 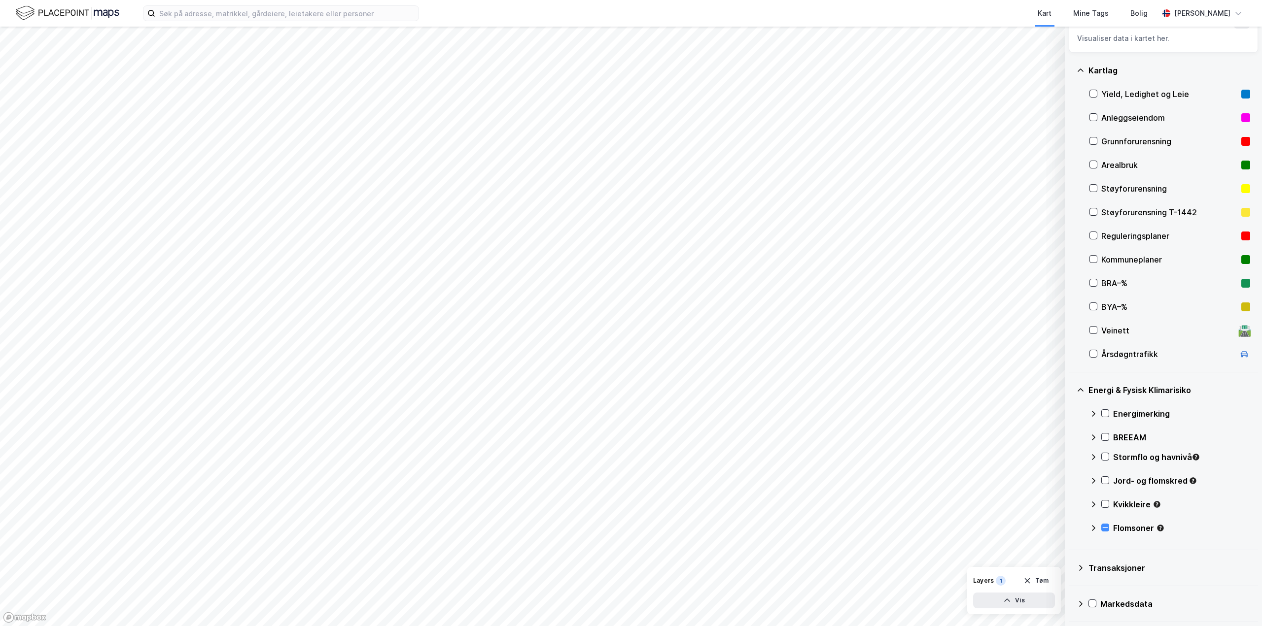 I want to click on div: Transaksjoner, so click(x=1169, y=568).